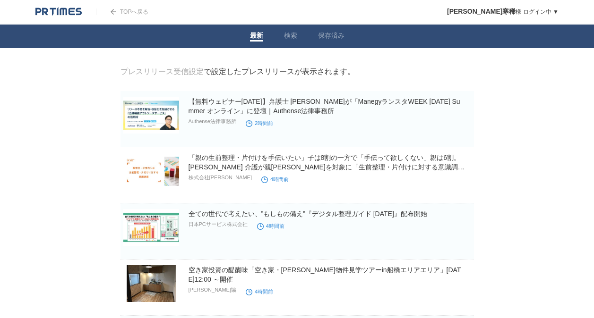 This screenshot has height=318, width=594. What do you see at coordinates (151, 171) in the screenshot?
I see `img: 「親の生前整理・片付けを手伝いたい」子は8割の一方で「手伝って欲しくない」親は6割。LIFULL 介護が親世代・子世代を対象に「生前整理・片付けに対する意識調査」を実施` at bounding box center [151, 171].